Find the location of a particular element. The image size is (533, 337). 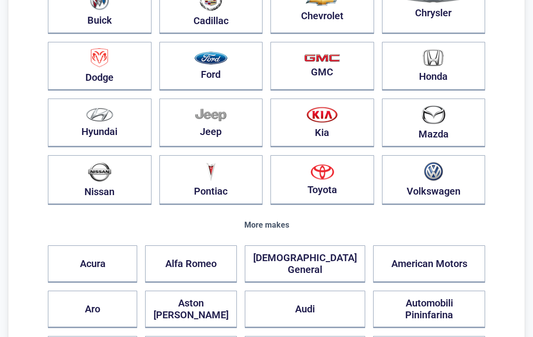

button: Pontiac is located at coordinates (211, 181).